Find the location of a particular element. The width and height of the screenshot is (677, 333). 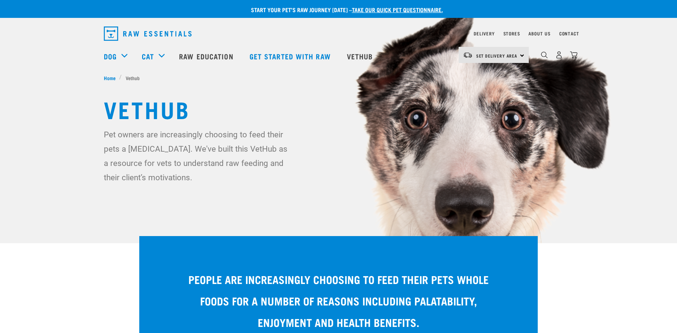

img: Raw Essentials Logo is located at coordinates (147, 34).